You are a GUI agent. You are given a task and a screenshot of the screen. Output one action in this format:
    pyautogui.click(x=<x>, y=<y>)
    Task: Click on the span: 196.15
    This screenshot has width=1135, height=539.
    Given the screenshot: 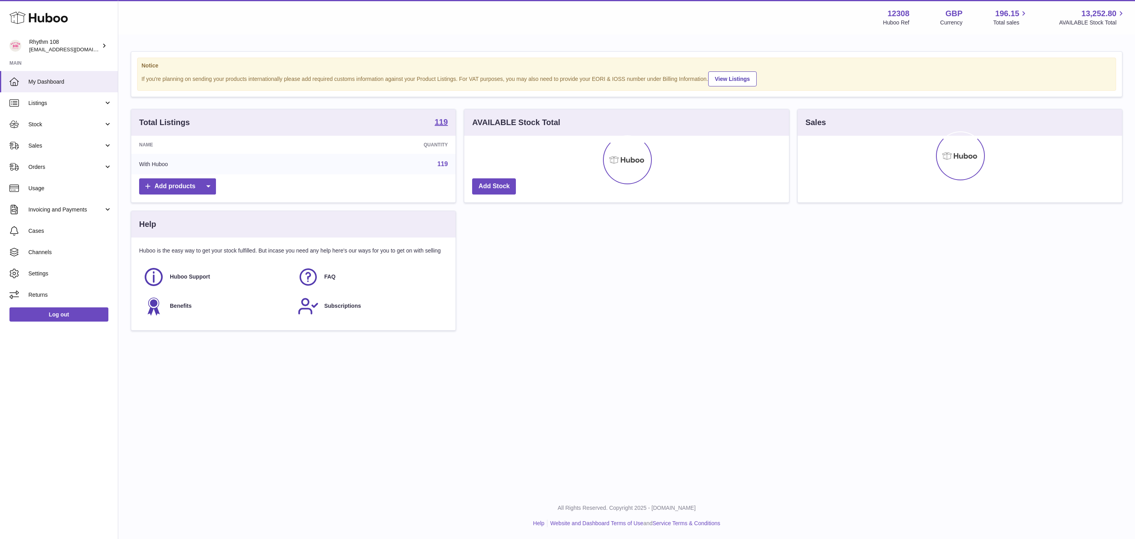 What is the action you would take?
    pyautogui.click(x=1007, y=13)
    